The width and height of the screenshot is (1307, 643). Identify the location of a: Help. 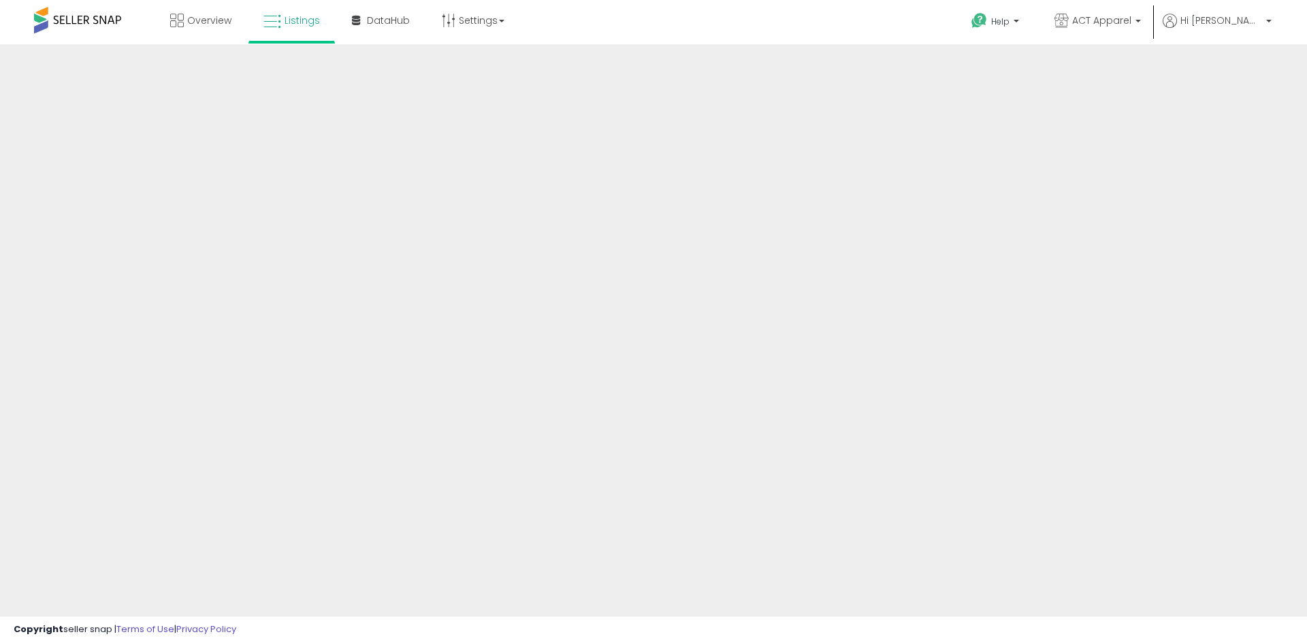
(997, 23).